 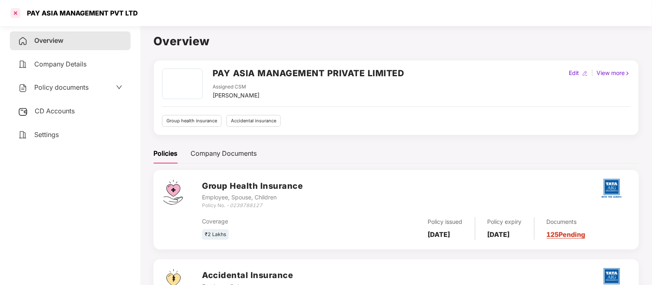 I want to click on div: Policy issued, so click(x=445, y=222).